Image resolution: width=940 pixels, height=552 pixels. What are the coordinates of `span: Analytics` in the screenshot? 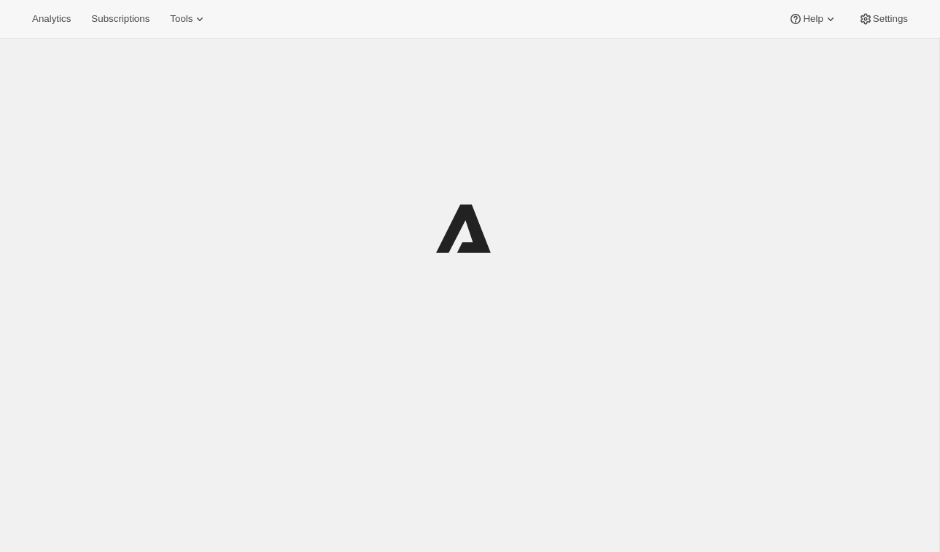 It's located at (51, 19).